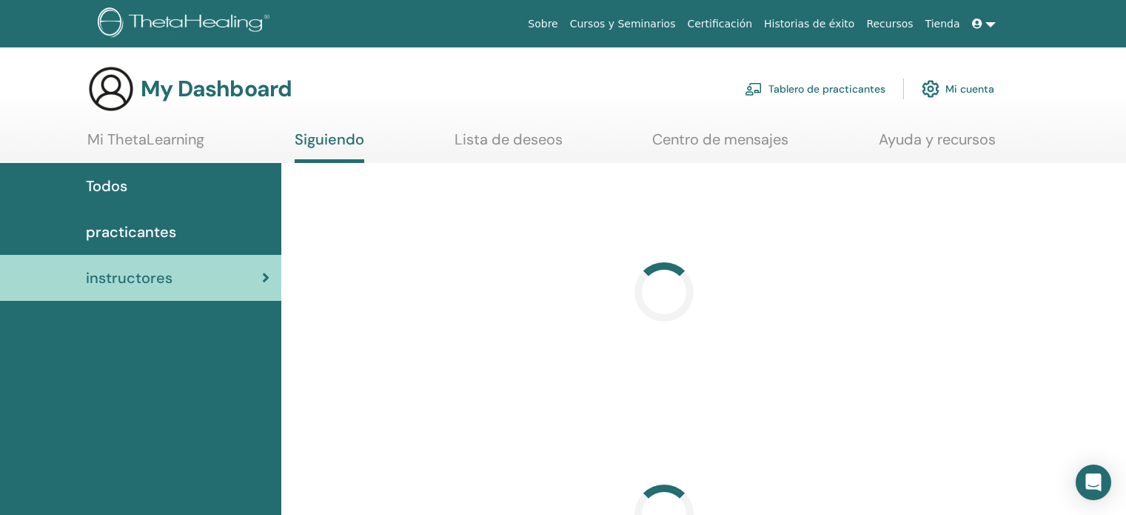  What do you see at coordinates (720, 24) in the screenshot?
I see `a: Certificación` at bounding box center [720, 24].